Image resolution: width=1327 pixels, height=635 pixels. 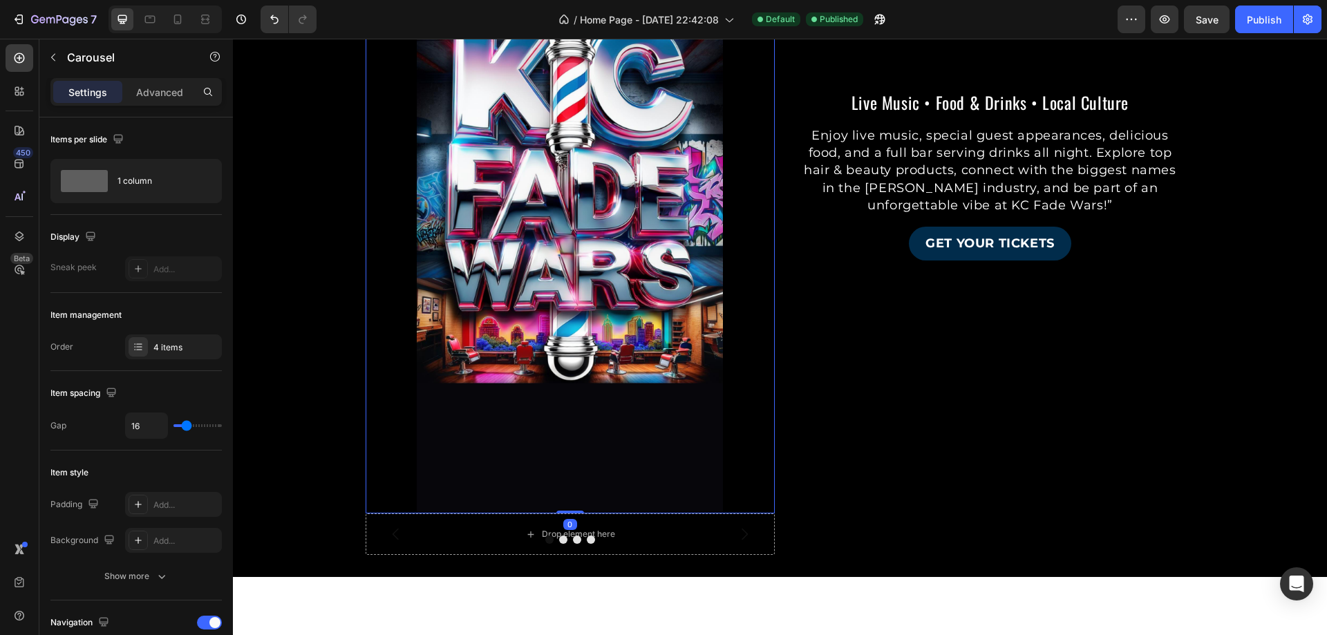 What do you see at coordinates (757, 205) in the screenshot?
I see `p: GET YOUR TICKETS` at bounding box center [757, 205].